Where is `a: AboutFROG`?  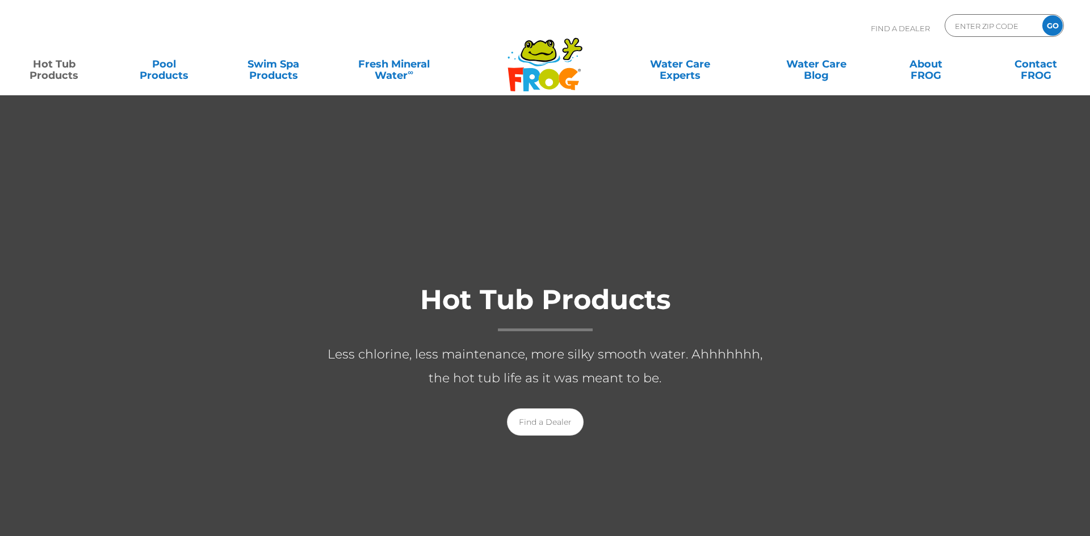
a: AboutFROG is located at coordinates (926, 64).